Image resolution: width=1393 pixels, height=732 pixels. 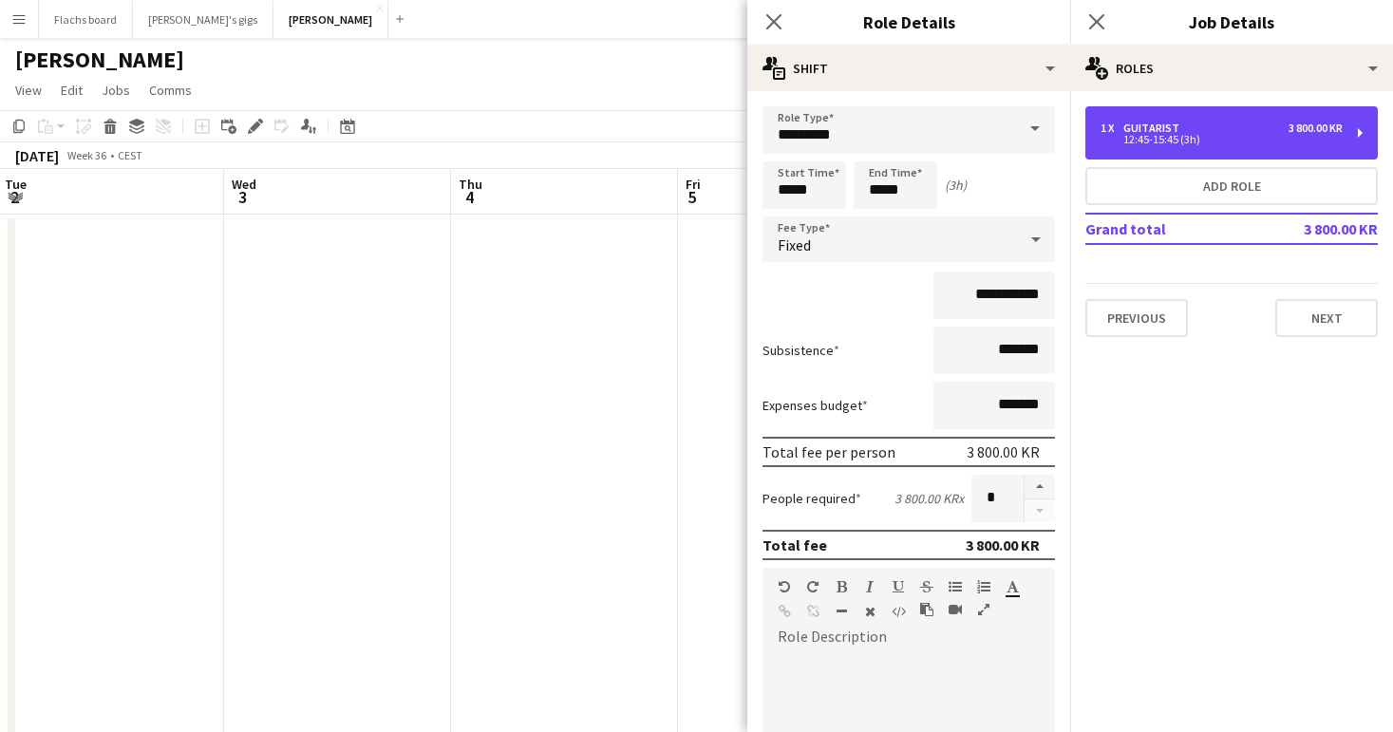 I want to click on span: Fri, so click(x=693, y=184).